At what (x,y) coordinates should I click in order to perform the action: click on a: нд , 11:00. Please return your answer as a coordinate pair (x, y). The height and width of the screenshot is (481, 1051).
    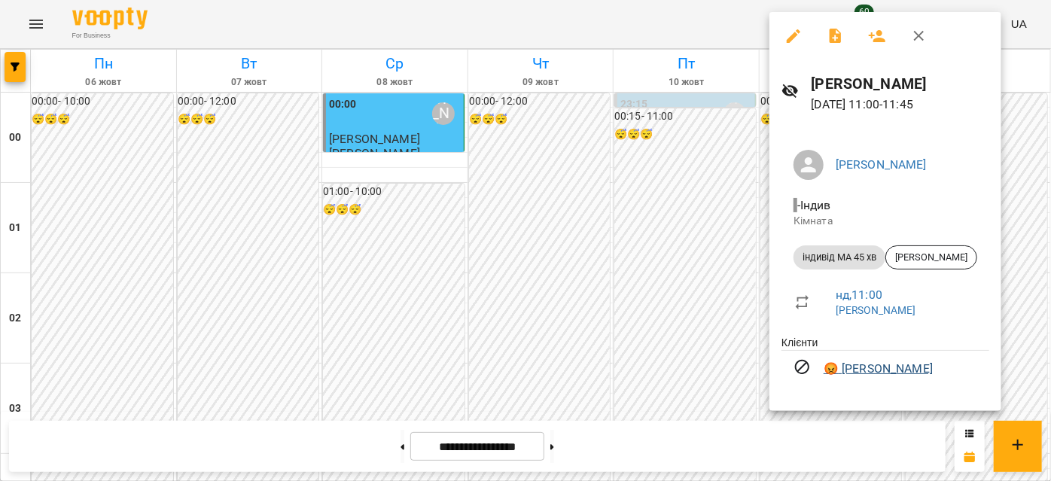
    Looking at the image, I should click on (859, 294).